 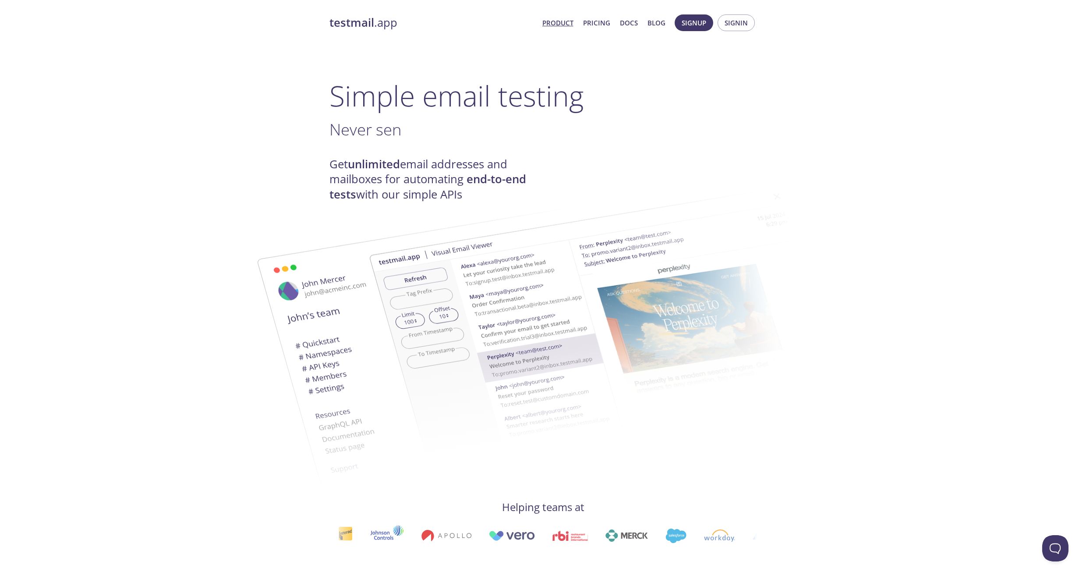 What do you see at coordinates (718, 535) in the screenshot?
I see `img: workday` at bounding box center [718, 535].